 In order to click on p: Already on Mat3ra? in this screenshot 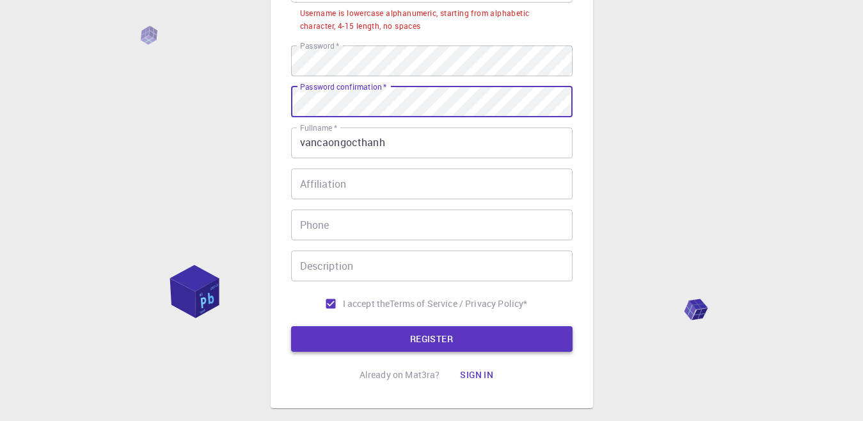, I will do `click(400, 374)`.